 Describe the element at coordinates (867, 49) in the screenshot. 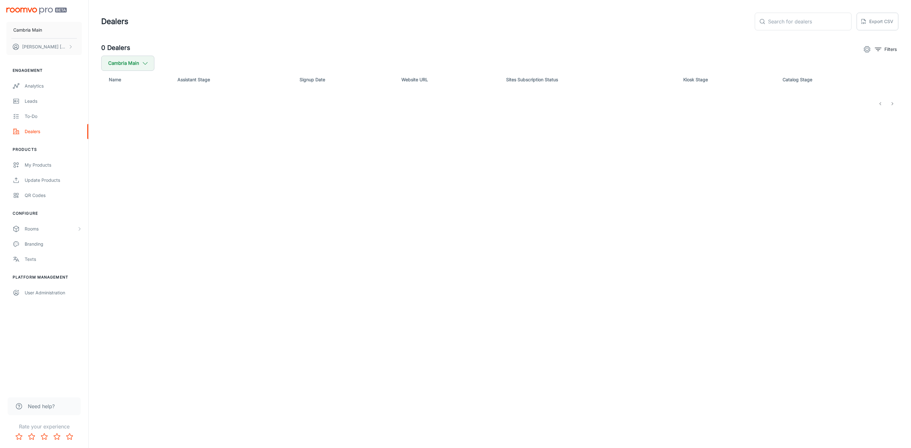

I see `button: settings` at that location.